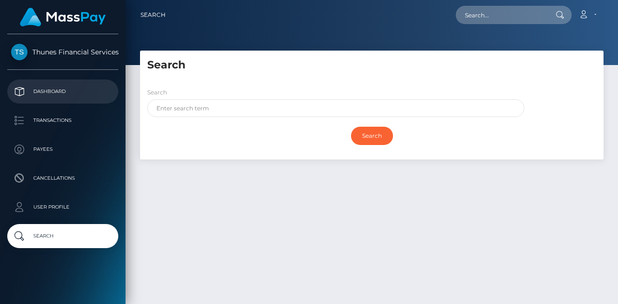 The height and width of the screenshot is (304, 618). Describe the element at coordinates (19, 52) in the screenshot. I see `img: Thunes Financial Services` at that location.